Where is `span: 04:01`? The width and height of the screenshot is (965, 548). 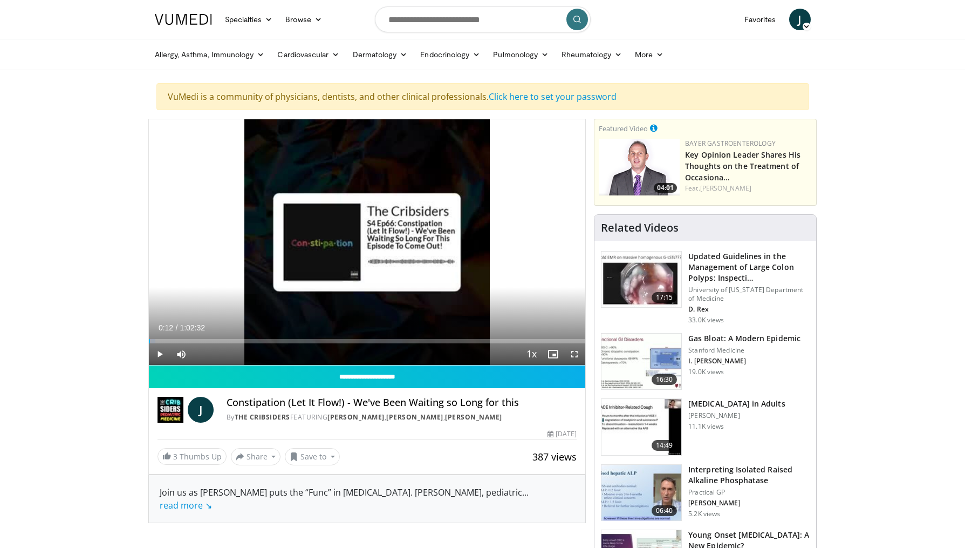 span: 04:01 is located at coordinates (665, 188).